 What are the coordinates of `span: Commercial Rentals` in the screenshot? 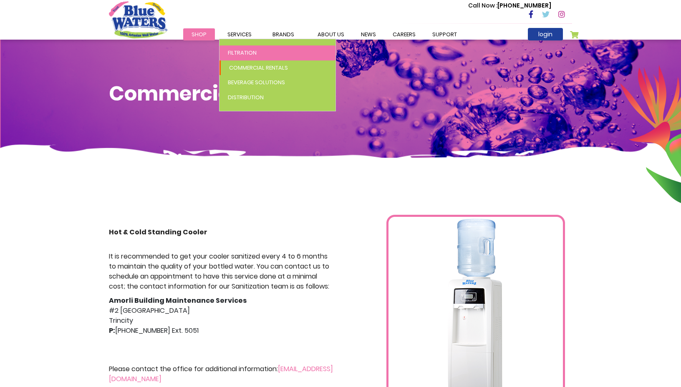 It's located at (258, 68).